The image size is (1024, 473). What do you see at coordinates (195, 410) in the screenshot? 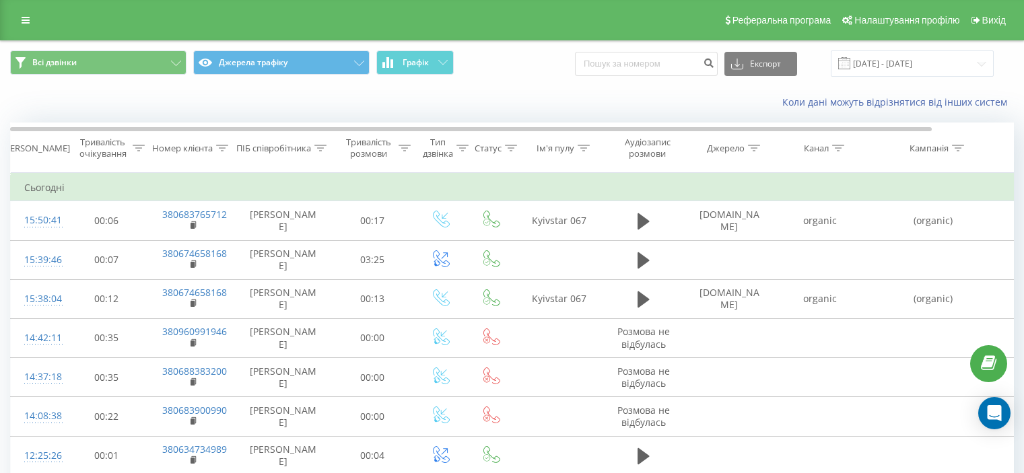
I see `a: 380683900990` at bounding box center [195, 410].